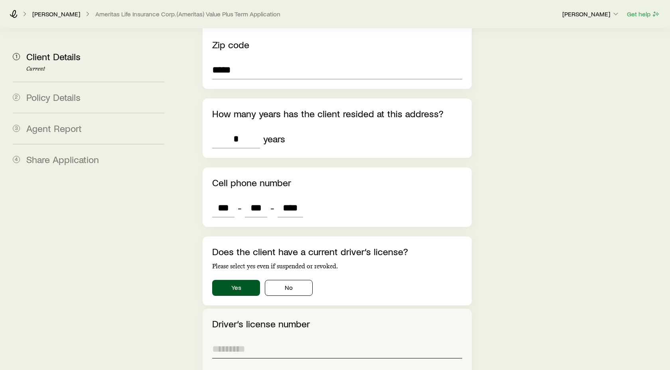 This screenshot has width=670, height=370. I want to click on span: 1, so click(16, 57).